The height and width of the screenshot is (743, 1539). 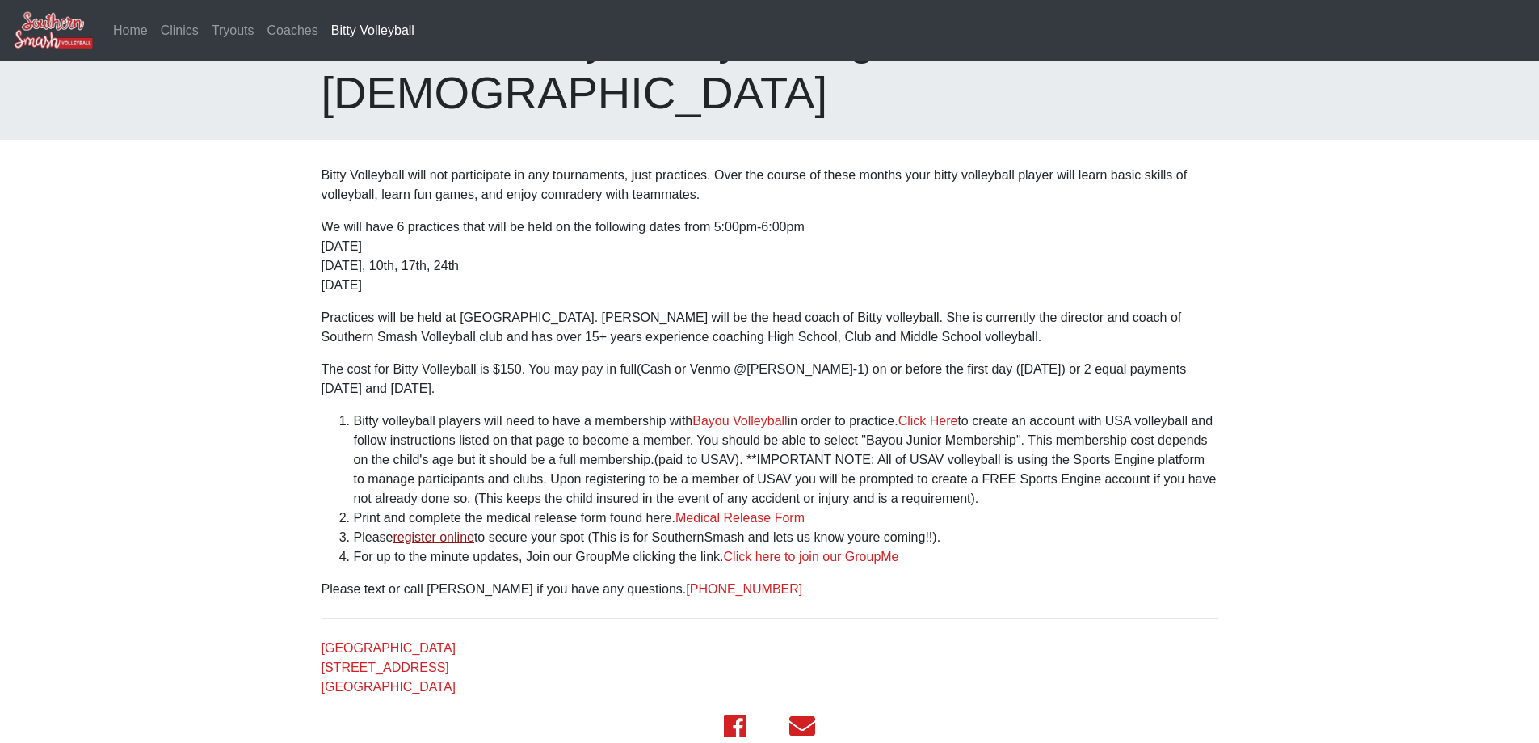 I want to click on p: Bitty Volleyball will not participate in any tournaments, just practices. Over the course of thes..., so click(x=770, y=185).